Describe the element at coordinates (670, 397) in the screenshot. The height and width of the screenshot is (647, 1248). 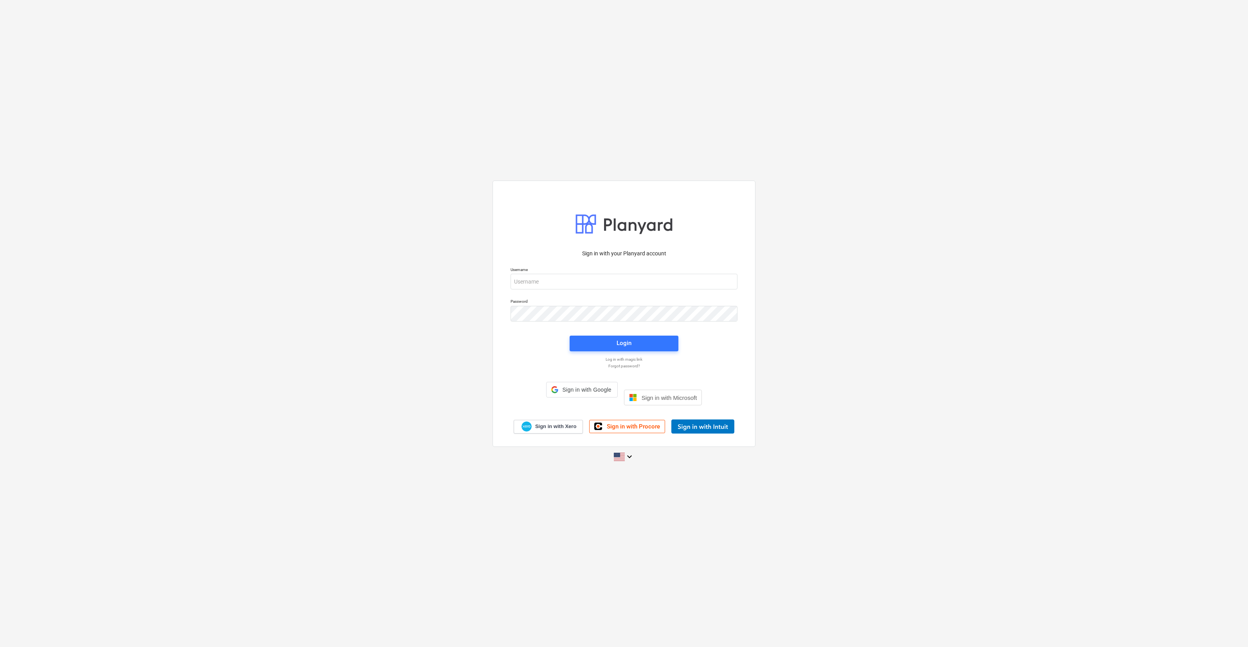
I see `span: Sign in with Microsoft` at that location.